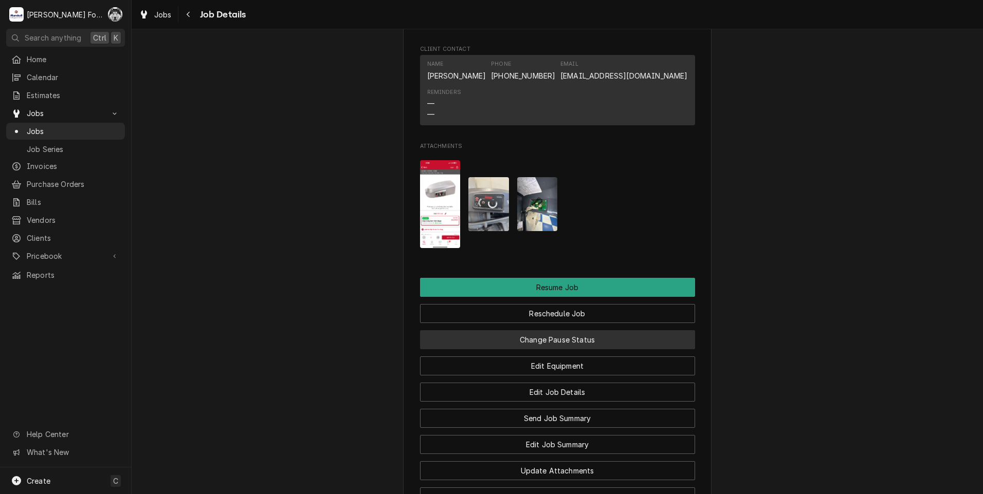 The image size is (983, 494). What do you see at coordinates (73, 275) in the screenshot?
I see `span: Reports` at bounding box center [73, 275].